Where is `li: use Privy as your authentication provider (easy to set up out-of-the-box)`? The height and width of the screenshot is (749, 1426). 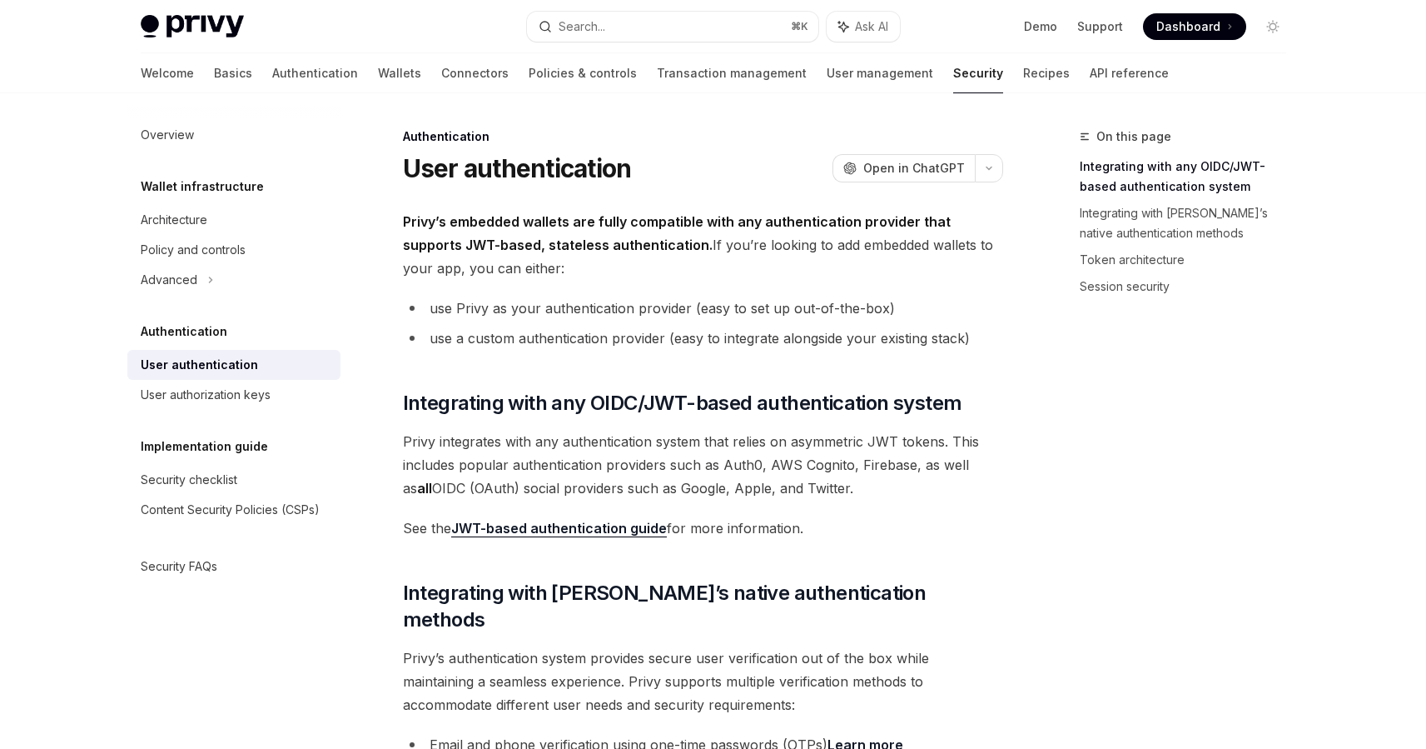
li: use Privy as your authentication provider (easy to set up out-of-the-box) is located at coordinates (703, 308).